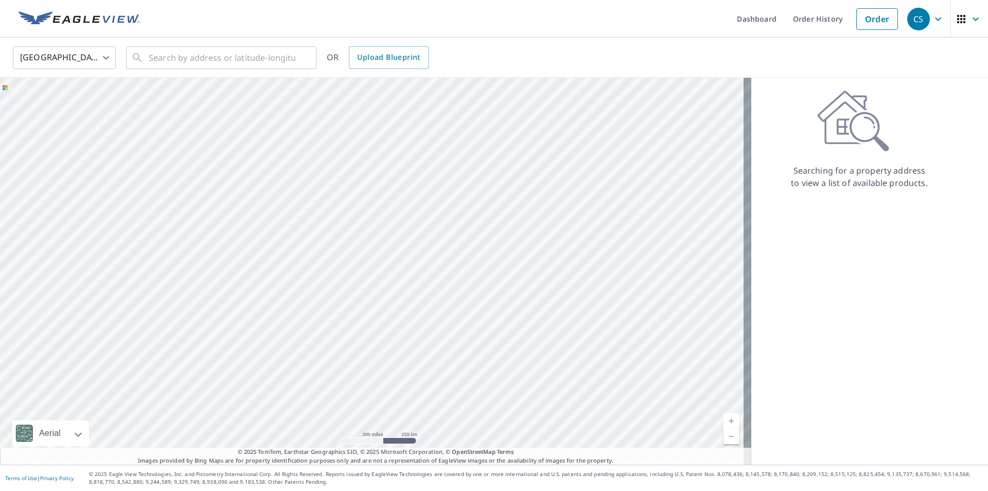  What do you see at coordinates (79, 19) in the screenshot?
I see `img: EV Logo` at bounding box center [79, 19].